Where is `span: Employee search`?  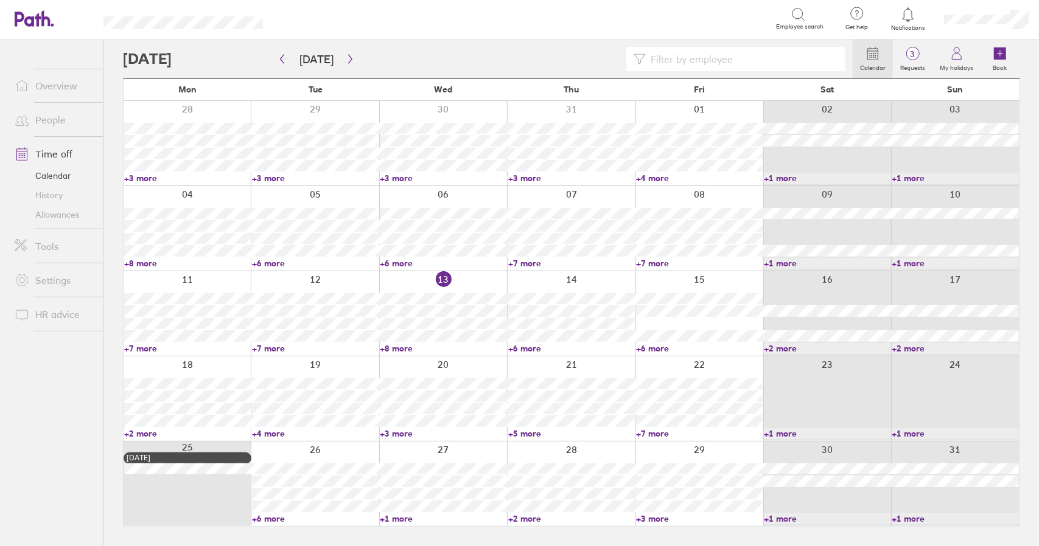
span: Employee search is located at coordinates (800, 27).